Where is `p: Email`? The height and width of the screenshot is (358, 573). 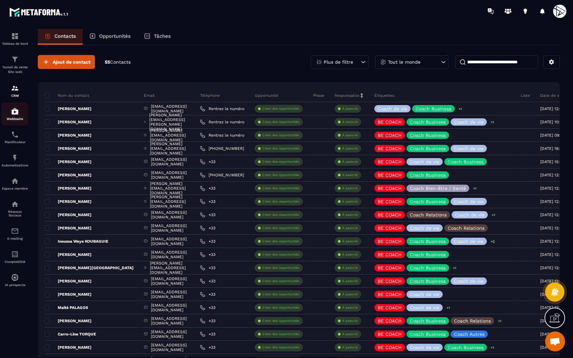 p: Email is located at coordinates (149, 95).